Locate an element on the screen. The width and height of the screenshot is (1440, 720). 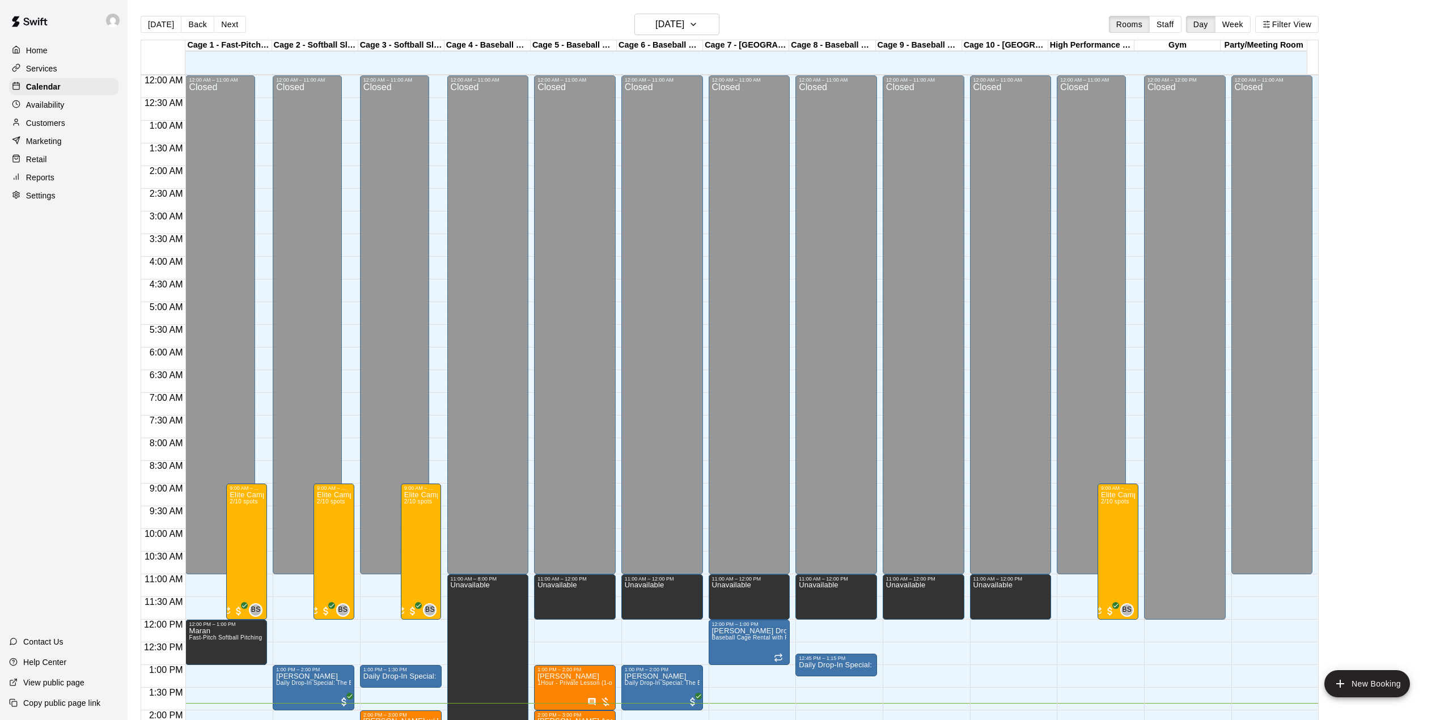
span: Recurring event is located at coordinates (779, 658).